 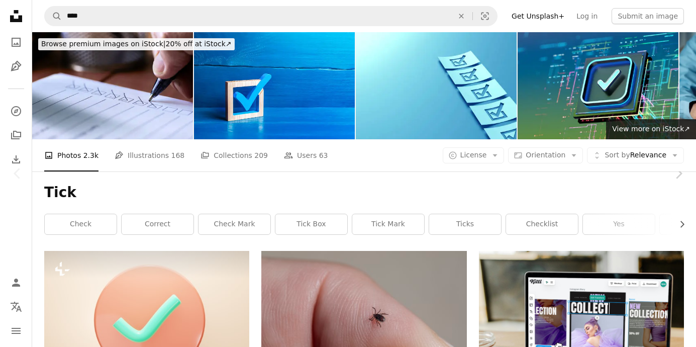 What do you see at coordinates (271, 16) in the screenshot?
I see `form: Find visuals sitewide` at bounding box center [271, 16].